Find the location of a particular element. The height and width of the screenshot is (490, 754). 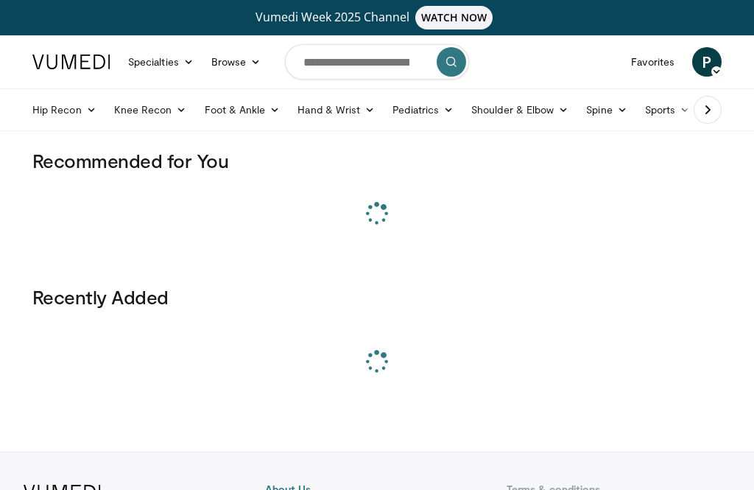

a: Foot & Ankle is located at coordinates (242, 110).